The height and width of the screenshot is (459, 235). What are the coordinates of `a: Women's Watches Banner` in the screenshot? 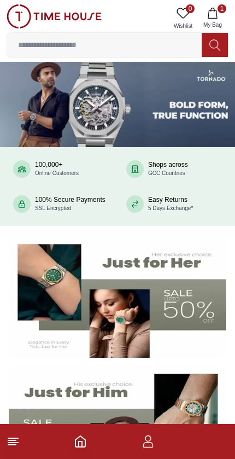 It's located at (118, 297).